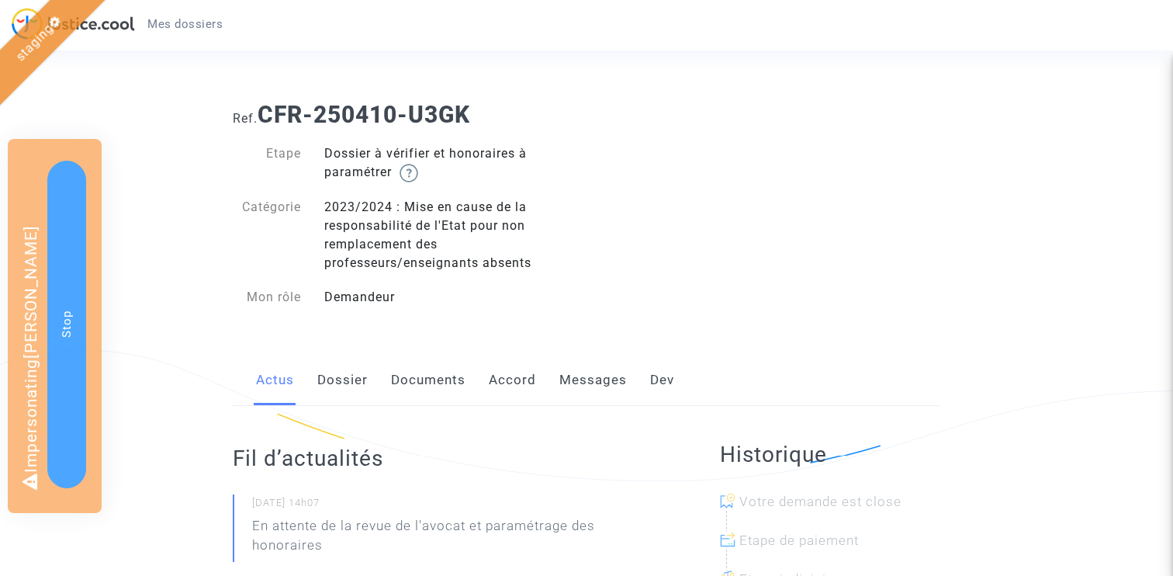 Image resolution: width=1173 pixels, height=576 pixels. What do you see at coordinates (512, 380) in the screenshot?
I see `a: Accord` at bounding box center [512, 380].